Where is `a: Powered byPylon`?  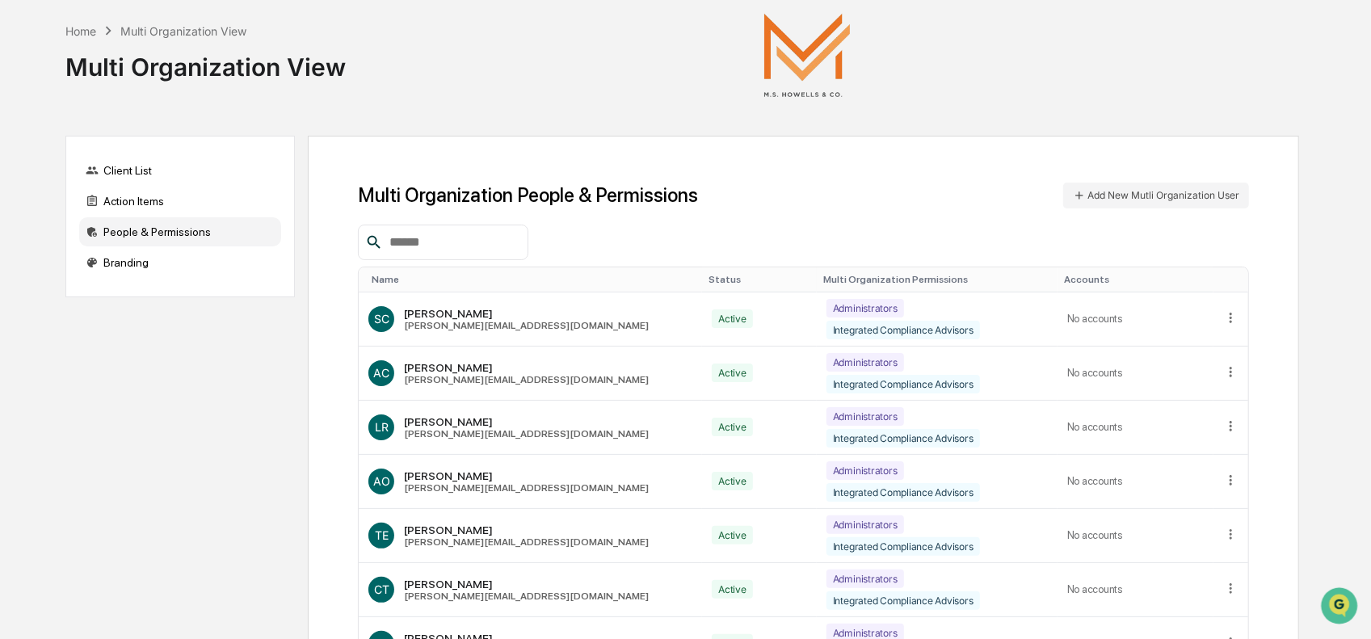
a: Powered byPylon is located at coordinates (154, 279).